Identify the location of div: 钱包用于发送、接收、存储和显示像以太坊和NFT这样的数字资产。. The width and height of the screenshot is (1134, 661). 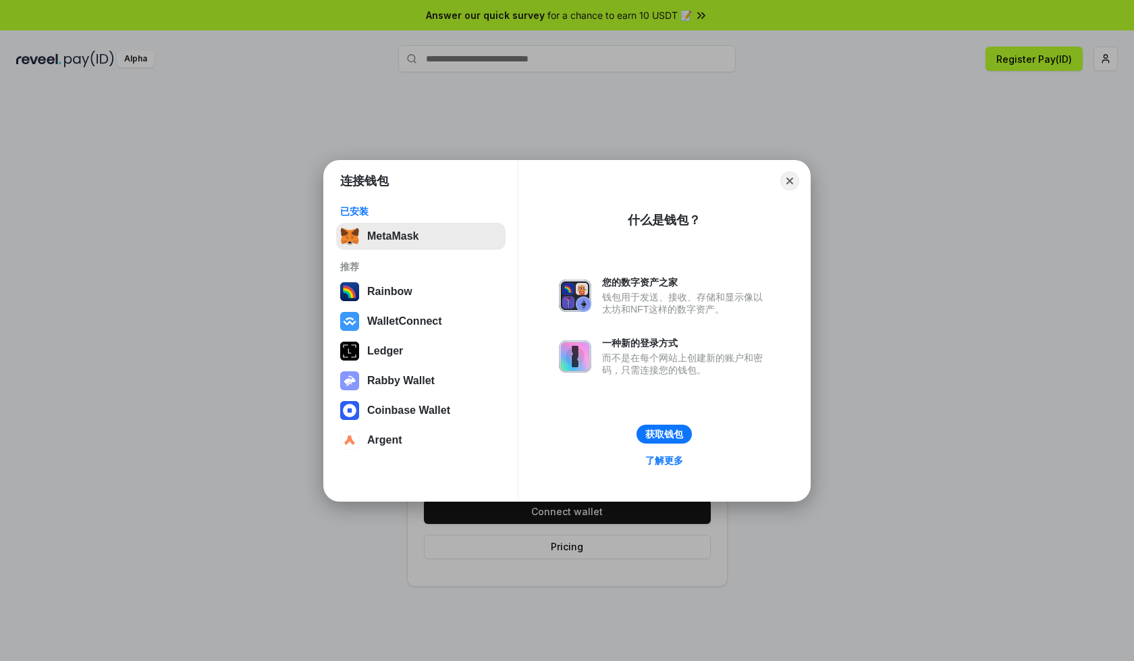
(686, 303).